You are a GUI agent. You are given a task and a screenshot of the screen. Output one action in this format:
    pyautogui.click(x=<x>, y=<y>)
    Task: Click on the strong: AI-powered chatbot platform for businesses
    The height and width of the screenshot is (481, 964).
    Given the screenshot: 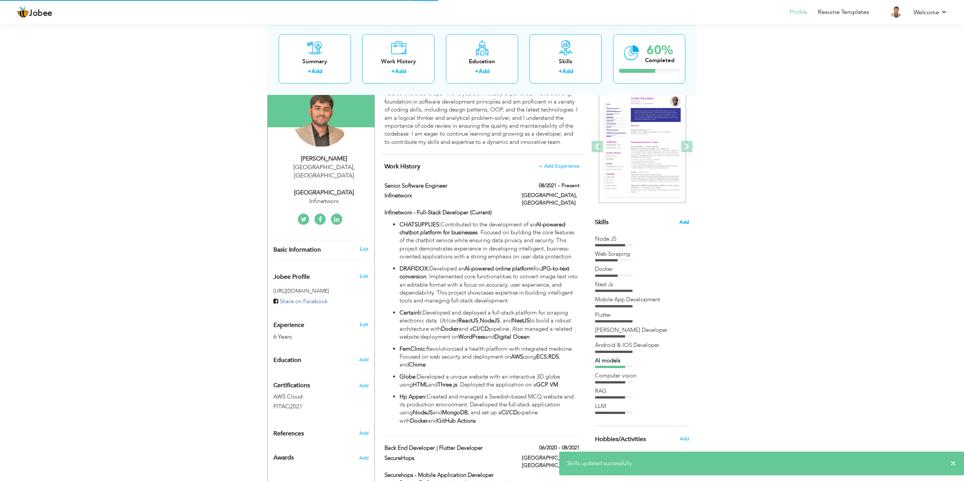 What is the action you would take?
    pyautogui.click(x=482, y=228)
    